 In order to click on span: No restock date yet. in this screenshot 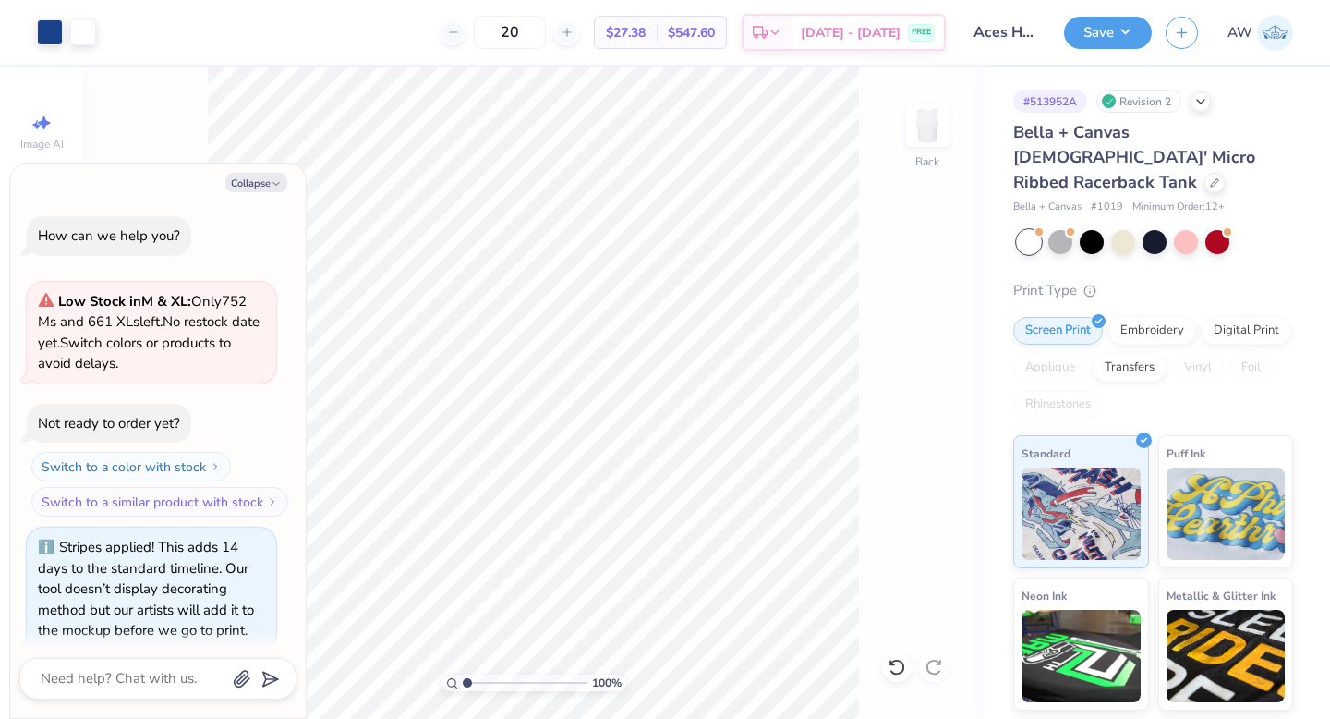, I will do `click(149, 332)`.